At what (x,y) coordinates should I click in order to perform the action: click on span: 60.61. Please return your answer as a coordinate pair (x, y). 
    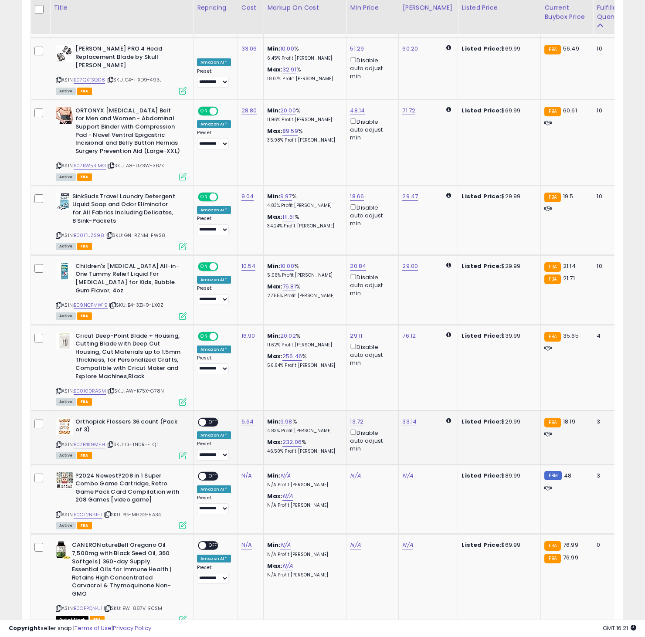
    Looking at the image, I should click on (570, 110).